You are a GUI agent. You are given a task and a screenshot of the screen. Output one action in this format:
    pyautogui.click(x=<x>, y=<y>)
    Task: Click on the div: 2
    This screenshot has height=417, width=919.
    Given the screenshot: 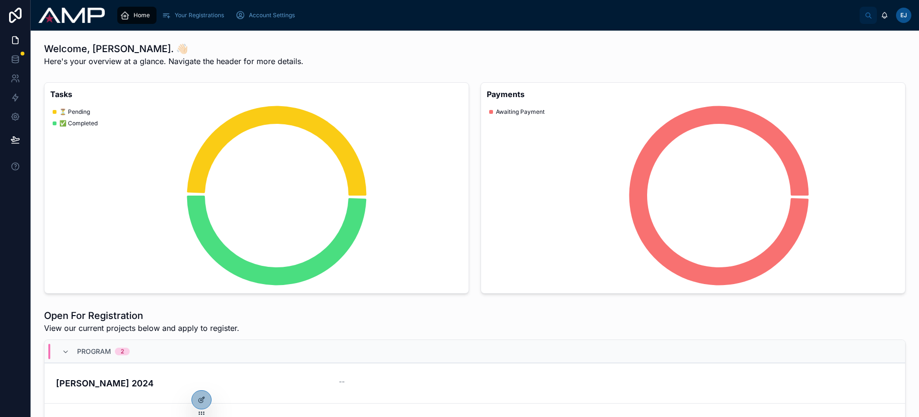 What is the action you would take?
    pyautogui.click(x=122, y=352)
    